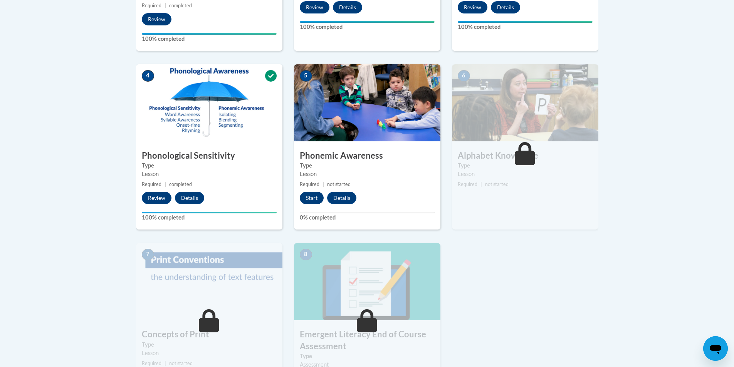  What do you see at coordinates (312, 198) in the screenshot?
I see `button: Start` at bounding box center [312, 198].